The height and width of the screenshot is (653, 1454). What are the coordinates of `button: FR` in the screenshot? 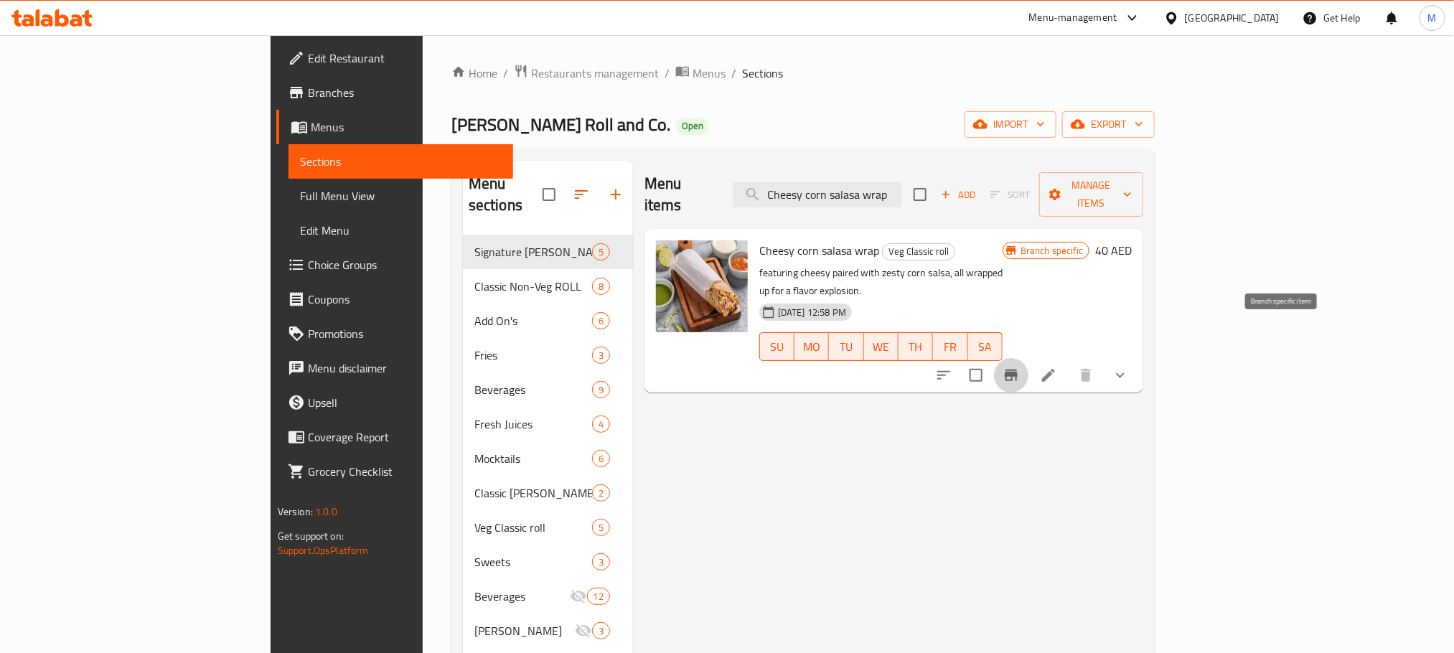 It's located at (950, 347).